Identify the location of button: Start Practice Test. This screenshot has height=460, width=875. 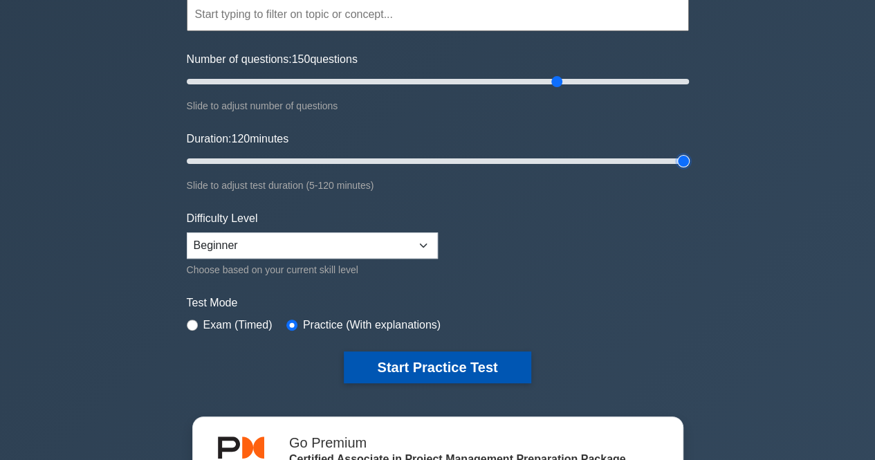
(437, 367).